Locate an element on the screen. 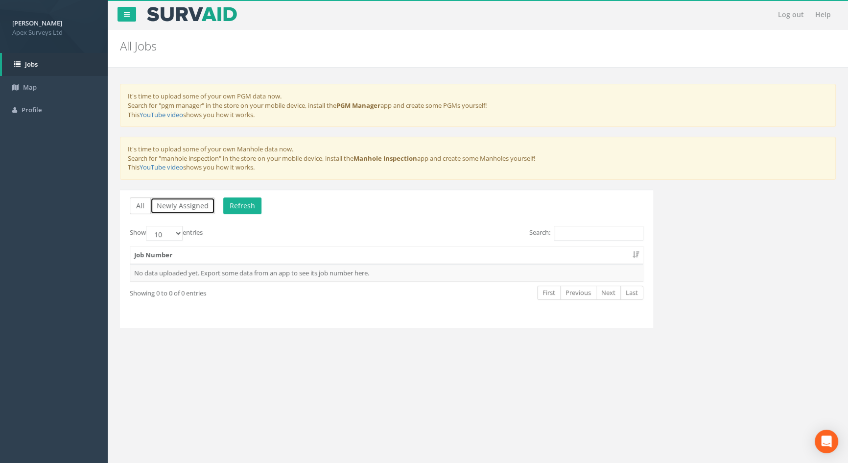 This screenshot has width=848, height=463. b: Manhole Inspection is located at coordinates (385, 158).